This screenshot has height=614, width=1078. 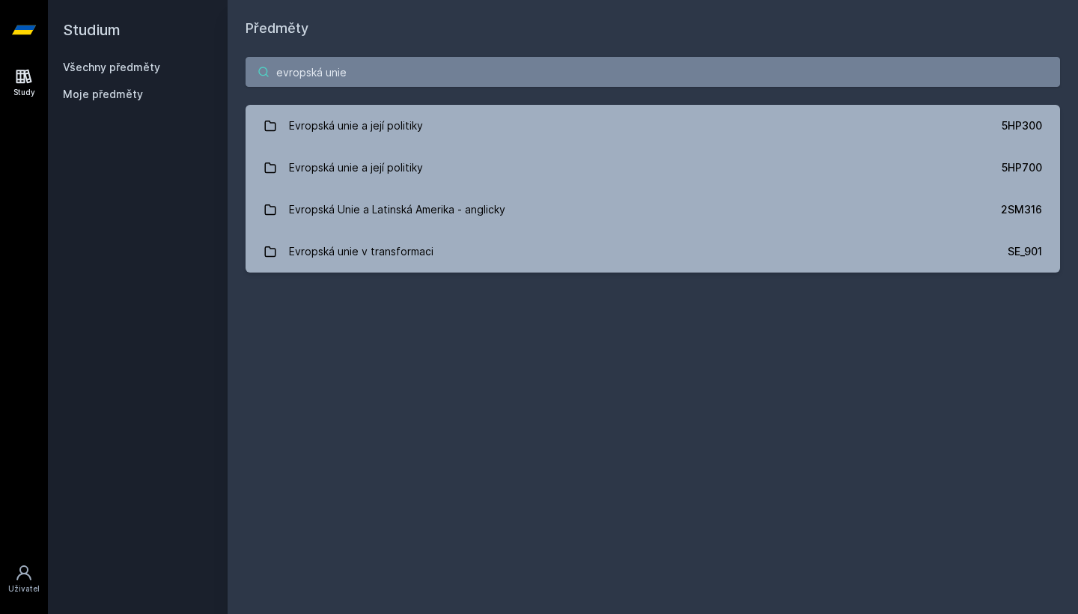 What do you see at coordinates (24, 588) in the screenshot?
I see `div: Uživatel` at bounding box center [24, 588].